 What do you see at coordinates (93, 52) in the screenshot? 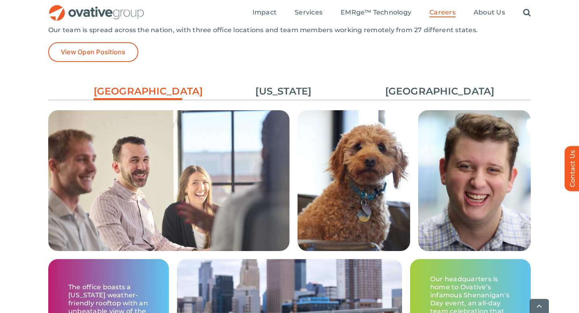
I see `a: View Open Positions` at bounding box center [93, 52].